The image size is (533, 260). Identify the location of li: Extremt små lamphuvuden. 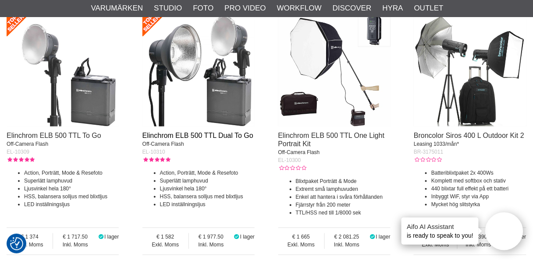
(343, 189).